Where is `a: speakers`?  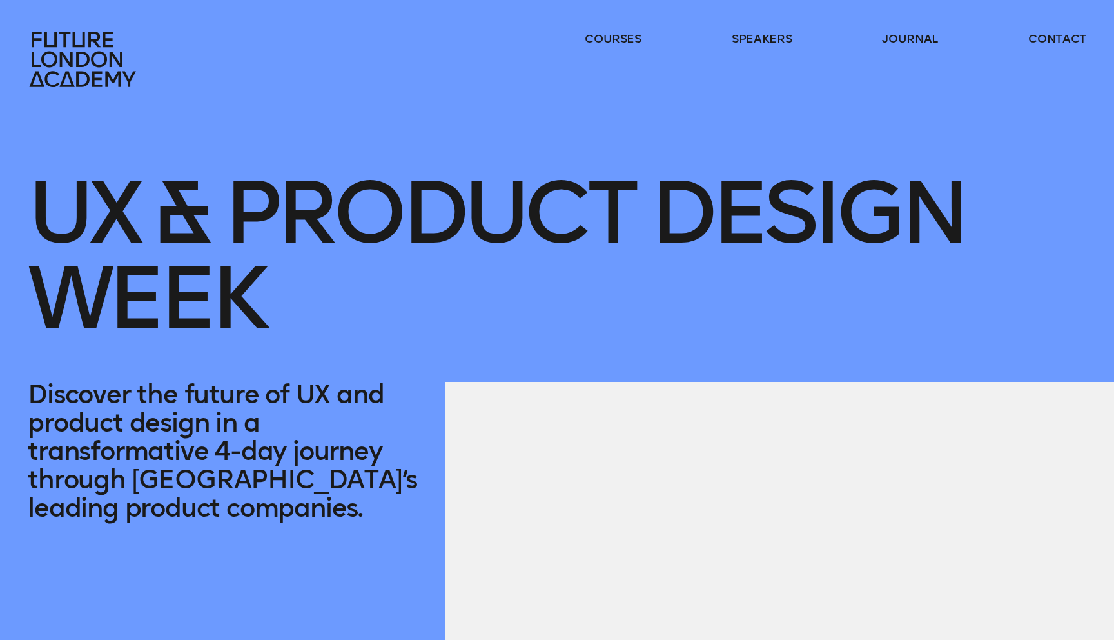
a: speakers is located at coordinates (762, 39).